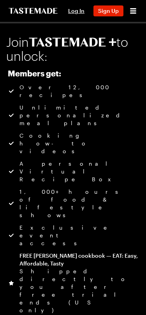  I want to click on span: Cooking how-to videos, so click(79, 143).